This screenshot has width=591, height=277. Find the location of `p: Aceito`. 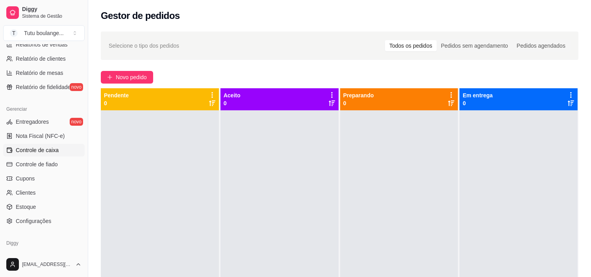

p: Aceito is located at coordinates (232, 95).